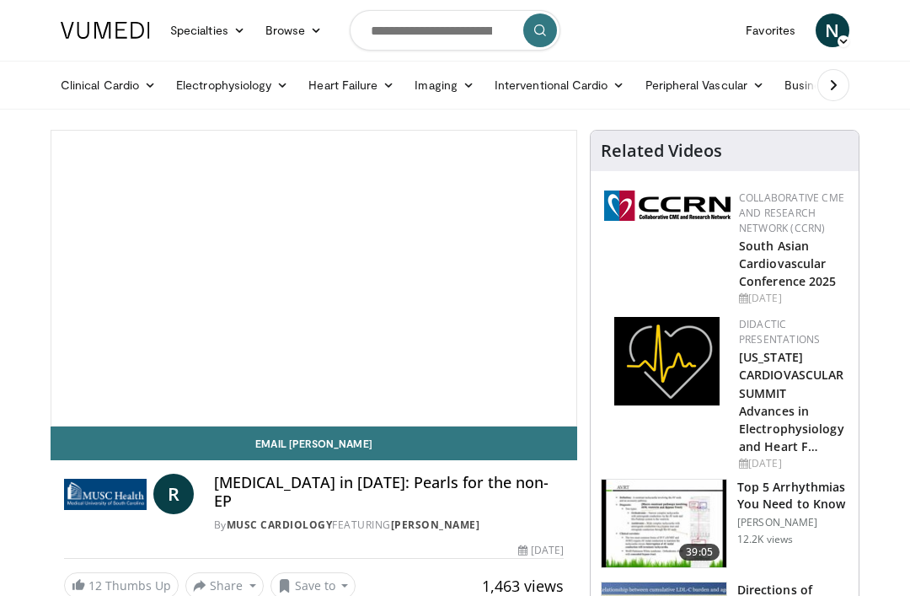  What do you see at coordinates (788, 263) in the screenshot?
I see `a: South Asian Cardiovascular Conference 2025` at bounding box center [788, 263].